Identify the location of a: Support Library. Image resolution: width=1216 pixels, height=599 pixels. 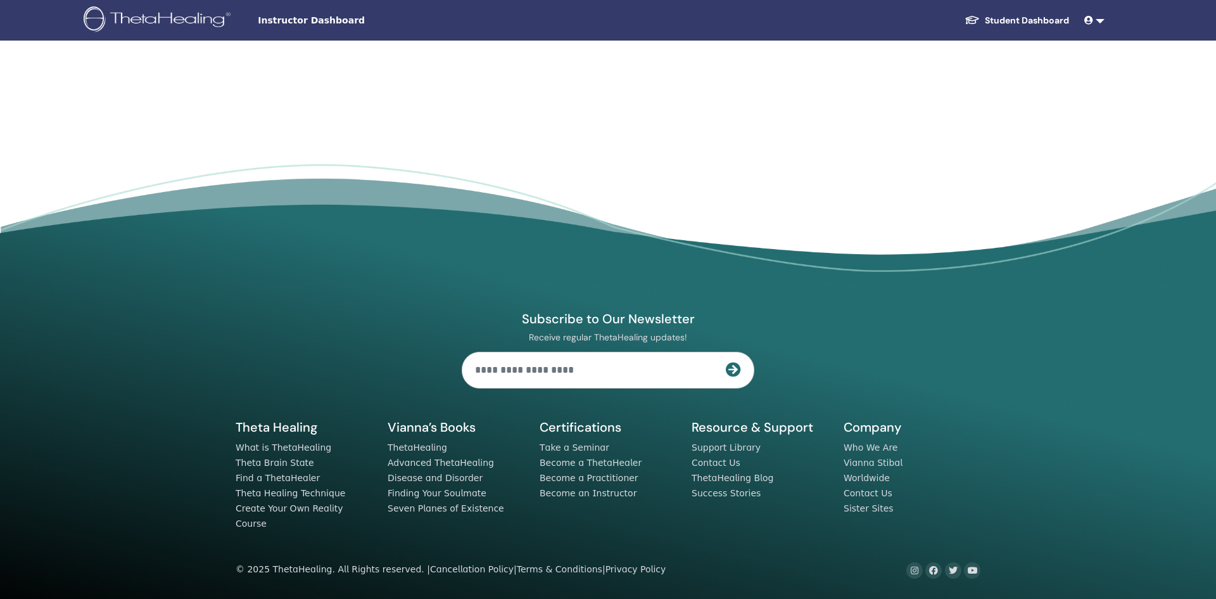
(726, 447).